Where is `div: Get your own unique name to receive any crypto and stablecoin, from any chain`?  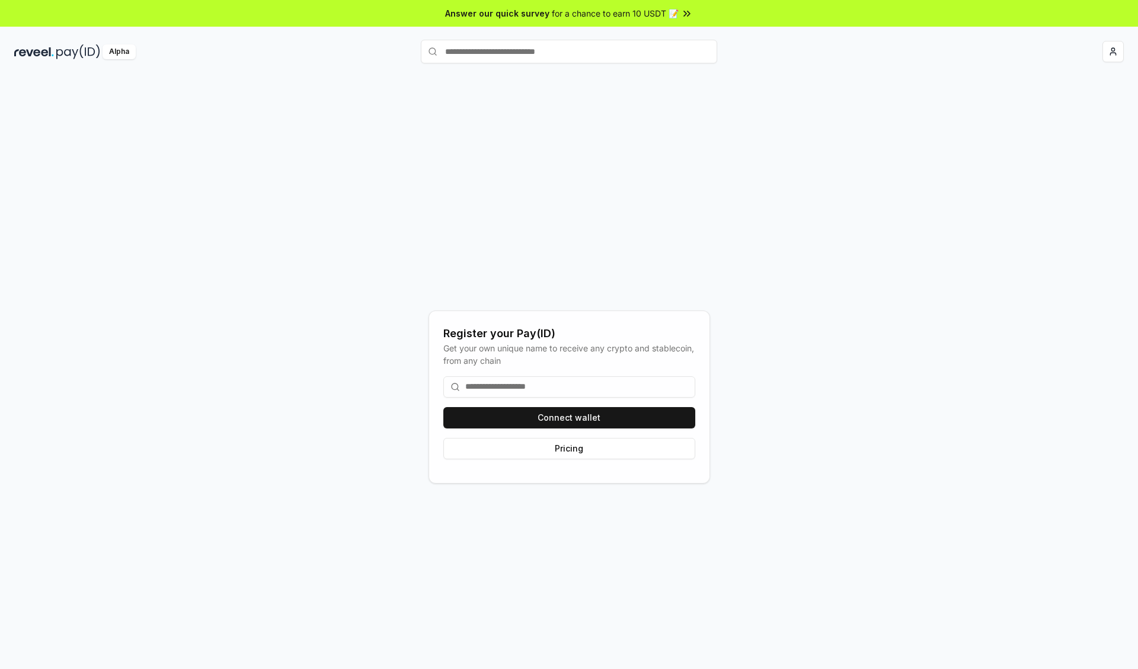
div: Get your own unique name to receive any crypto and stablecoin, from any chain is located at coordinates (569, 354).